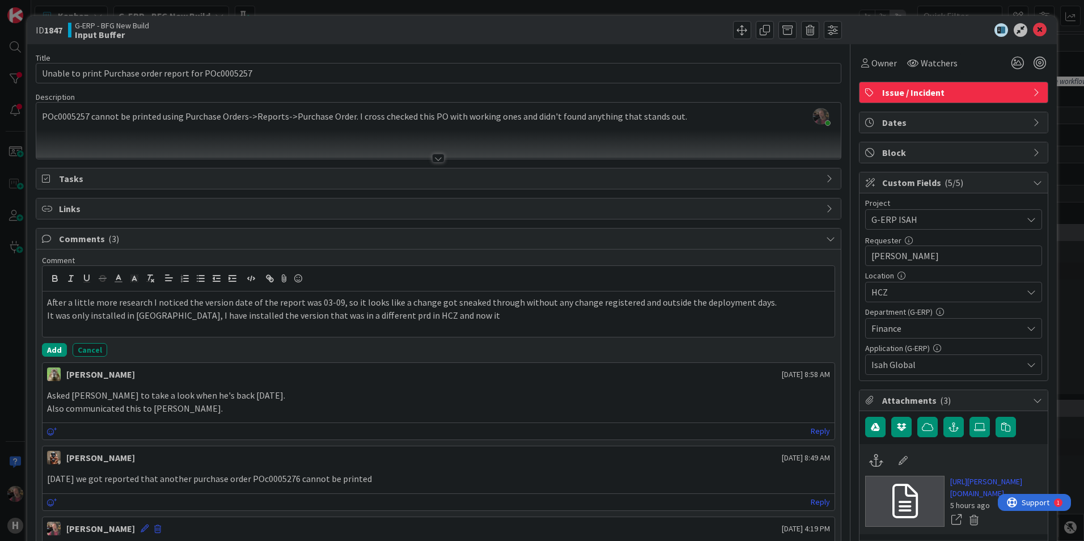 Image resolution: width=1084 pixels, height=541 pixels. I want to click on div: 1, so click(60, 9).